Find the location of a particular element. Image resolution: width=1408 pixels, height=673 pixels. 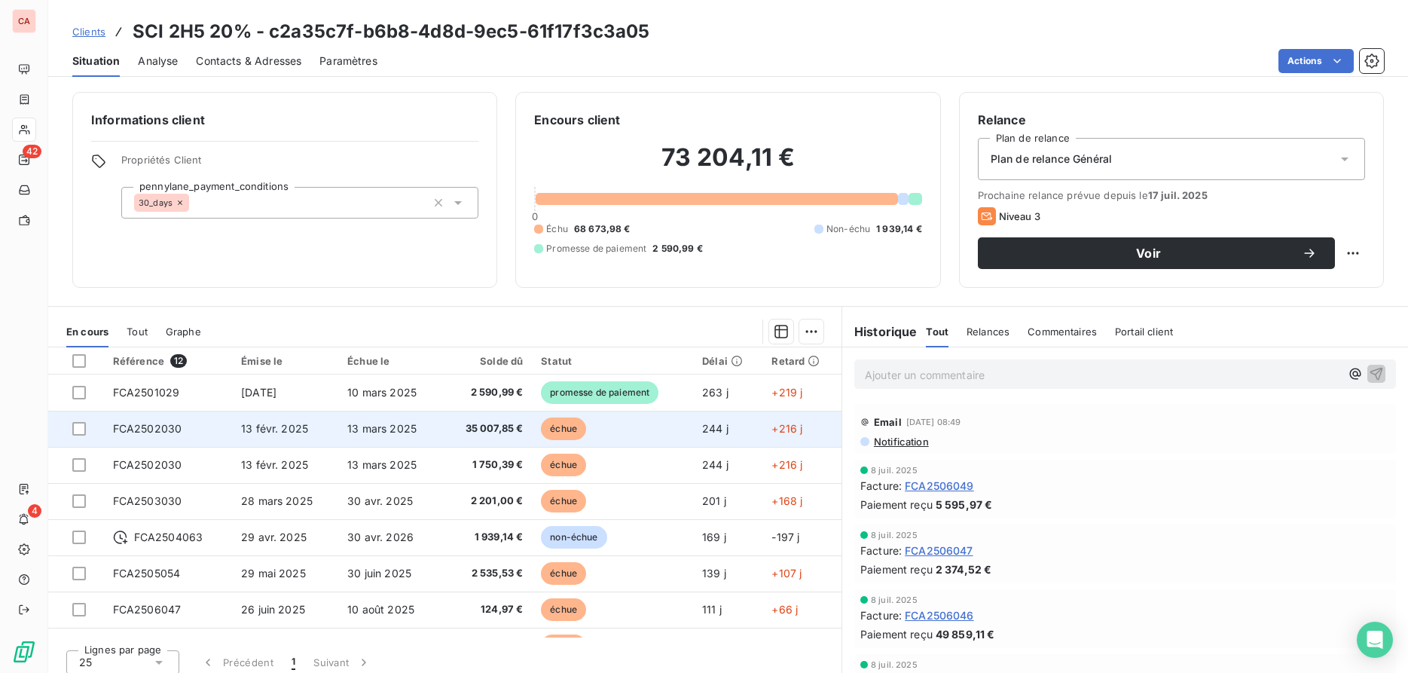

span: Échu is located at coordinates (557, 229).